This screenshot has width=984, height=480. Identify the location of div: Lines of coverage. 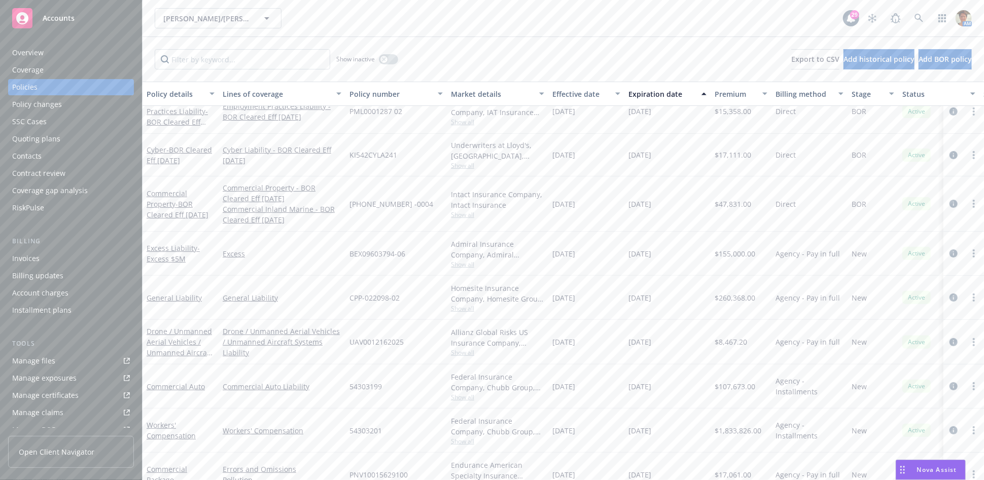
(276, 94).